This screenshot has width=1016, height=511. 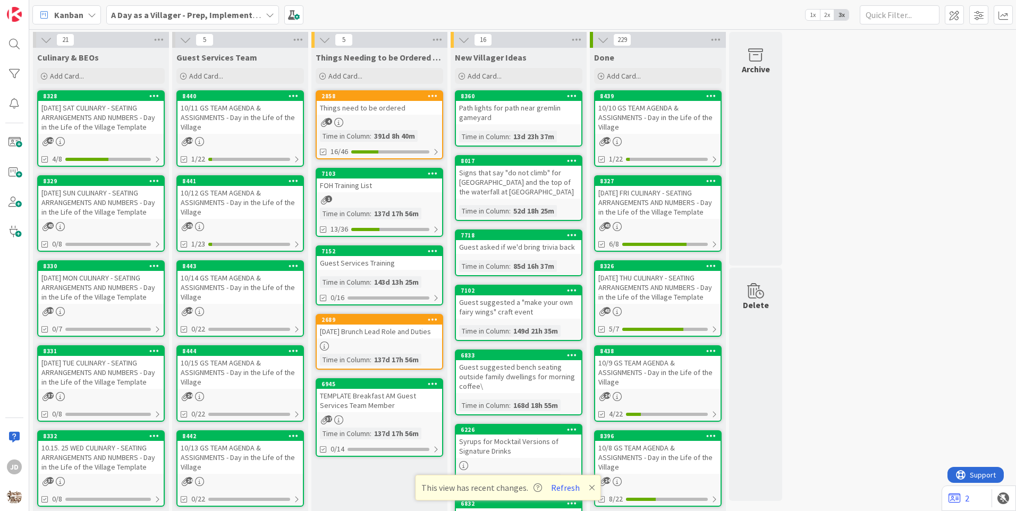 What do you see at coordinates (240, 457) in the screenshot?
I see `div: 10/13 GS TEAM AGENDA & ASSIGNMENTS - Day in the Life of the Village` at bounding box center [240, 457].